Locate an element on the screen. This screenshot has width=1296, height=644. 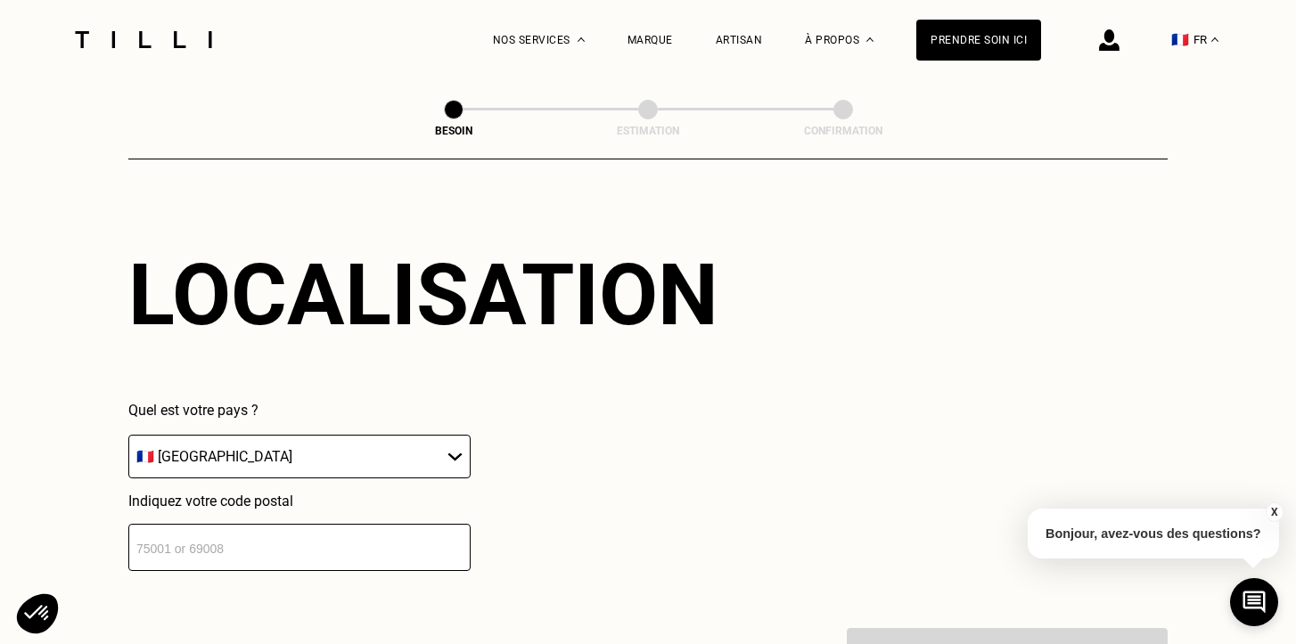
a: Artisan is located at coordinates (739, 40).